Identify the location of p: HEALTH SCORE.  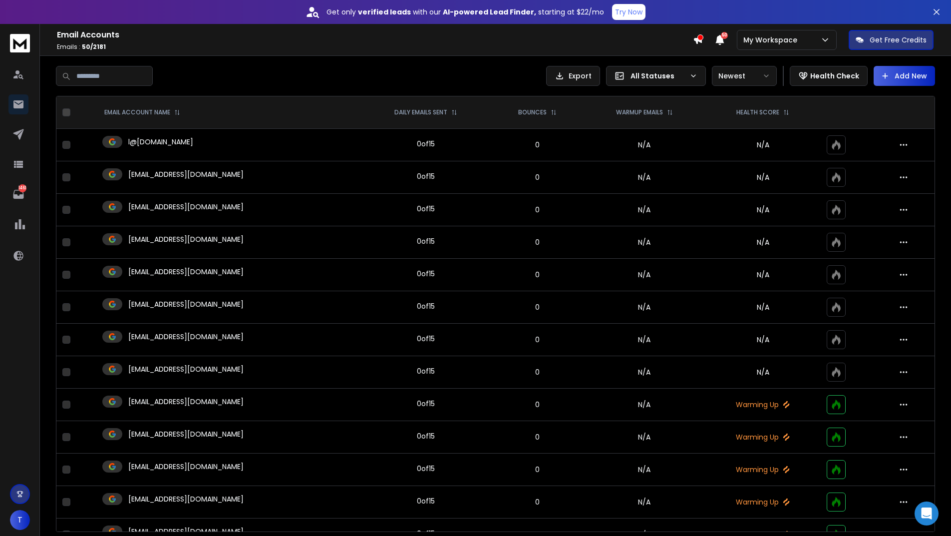
(758, 112).